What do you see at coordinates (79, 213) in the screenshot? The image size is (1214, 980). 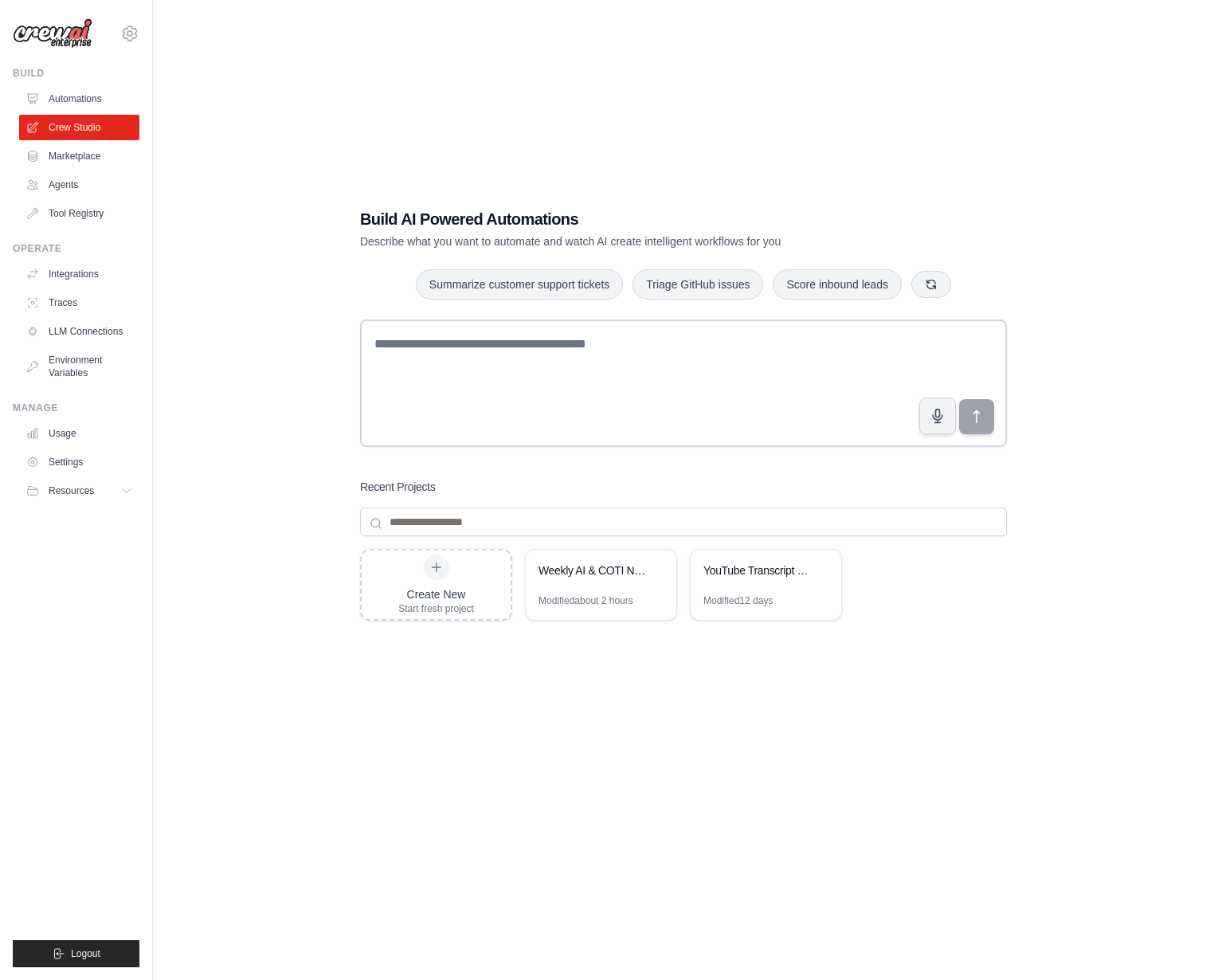 I see `a: Tool Registry` at bounding box center [79, 213].